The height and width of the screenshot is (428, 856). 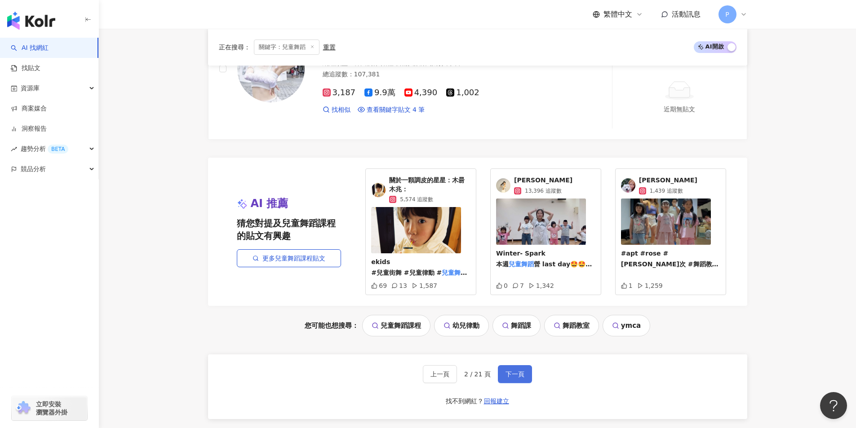 I want to click on span: 2 / 21 頁, so click(x=477, y=374).